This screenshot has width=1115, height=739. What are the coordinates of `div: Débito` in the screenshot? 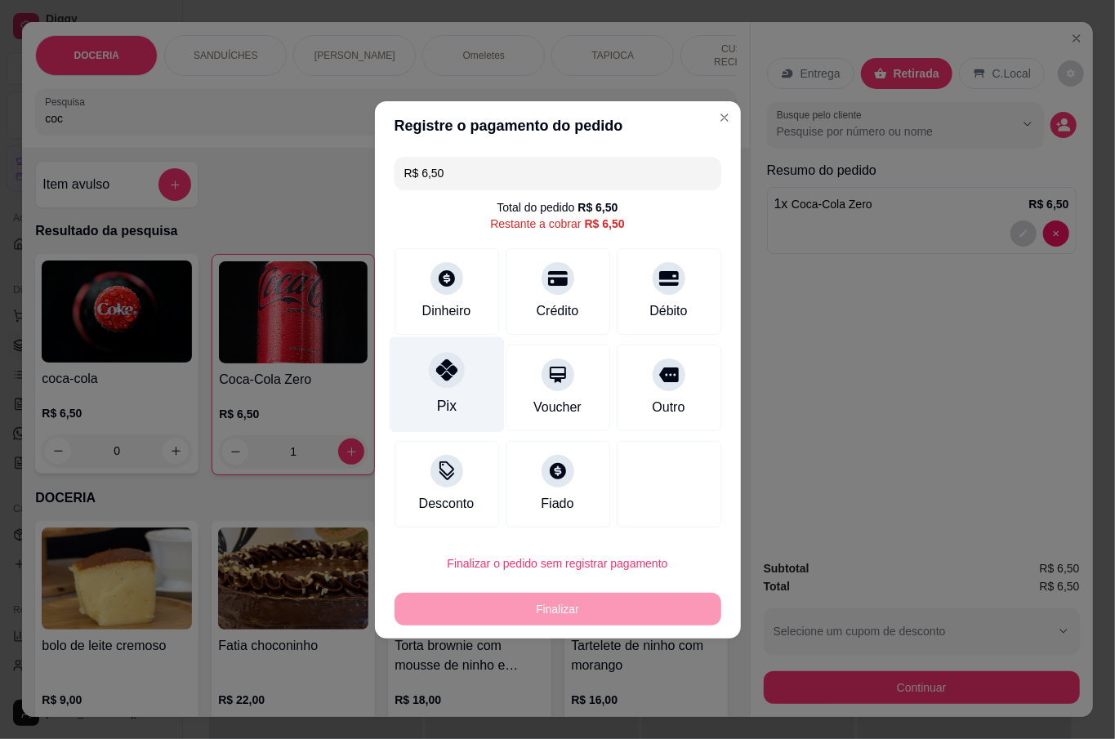 It's located at (668, 311).